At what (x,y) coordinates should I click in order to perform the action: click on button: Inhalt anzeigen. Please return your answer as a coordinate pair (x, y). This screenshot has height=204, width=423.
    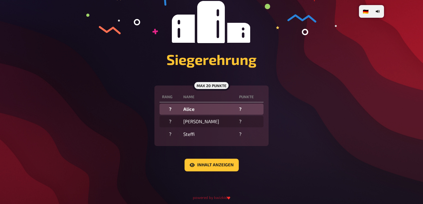
    Looking at the image, I should click on (212, 165).